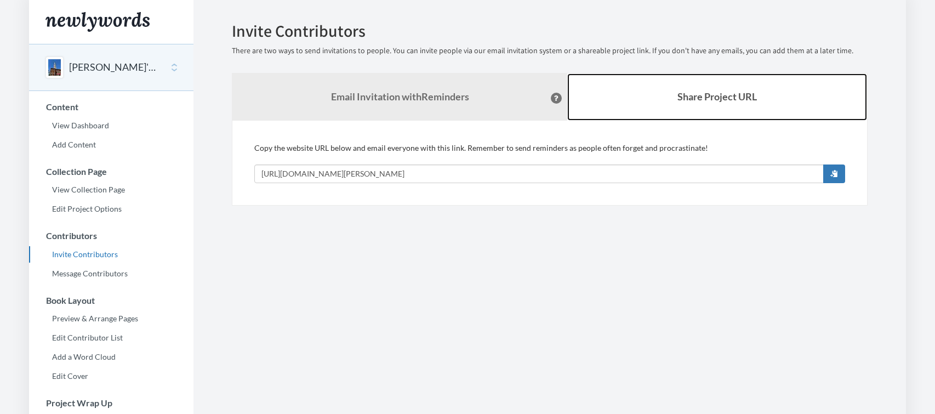 This screenshot has width=935, height=414. What do you see at coordinates (550, 51) in the screenshot?
I see `p: There are two ways to send invitations to people. You can invite people via our email invitation ...` at bounding box center [550, 51].